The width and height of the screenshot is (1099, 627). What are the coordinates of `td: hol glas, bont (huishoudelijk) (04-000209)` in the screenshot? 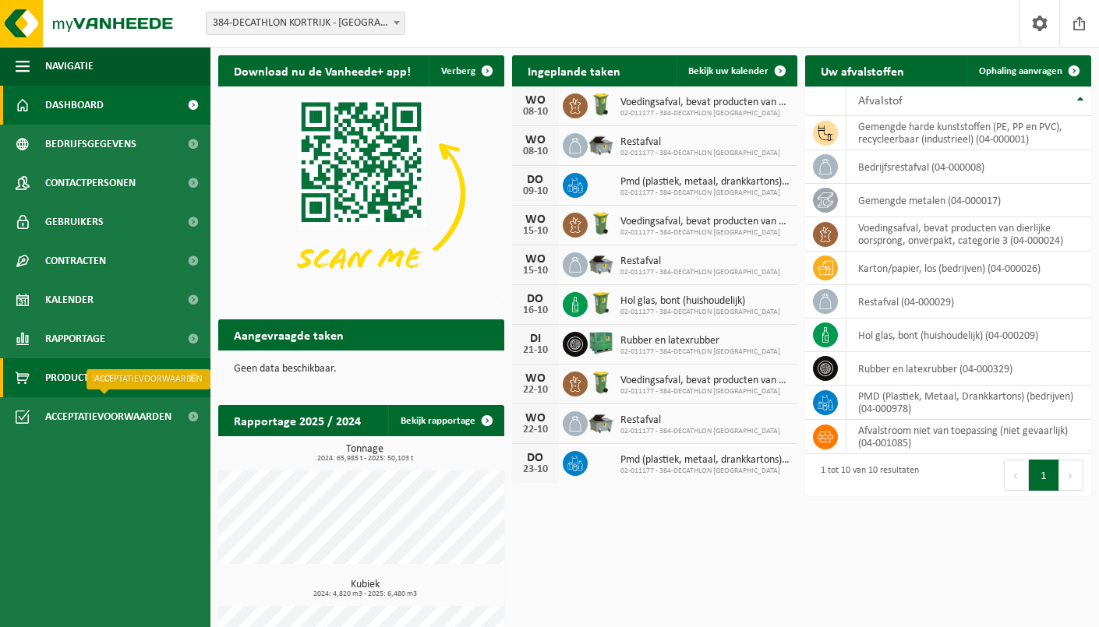 It's located at (969, 335).